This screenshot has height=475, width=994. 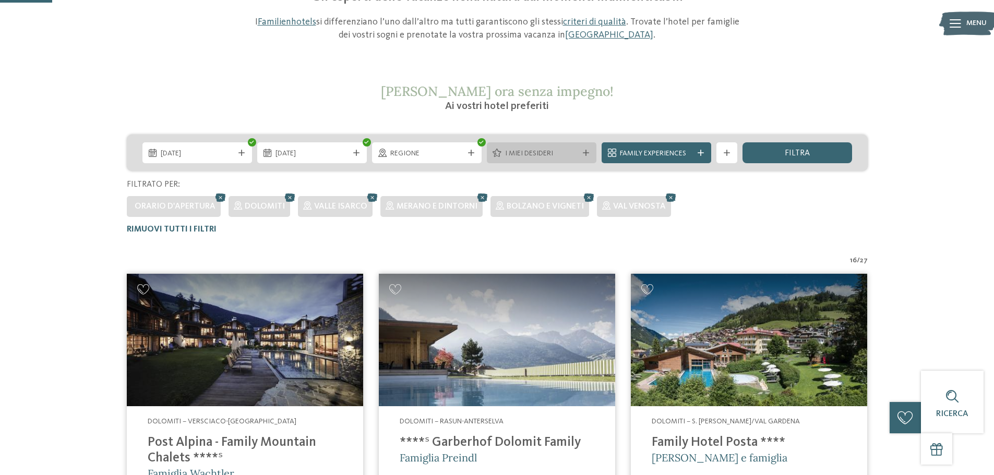 What do you see at coordinates (153, 185) in the screenshot?
I see `span: Filtrato per:` at bounding box center [153, 185].